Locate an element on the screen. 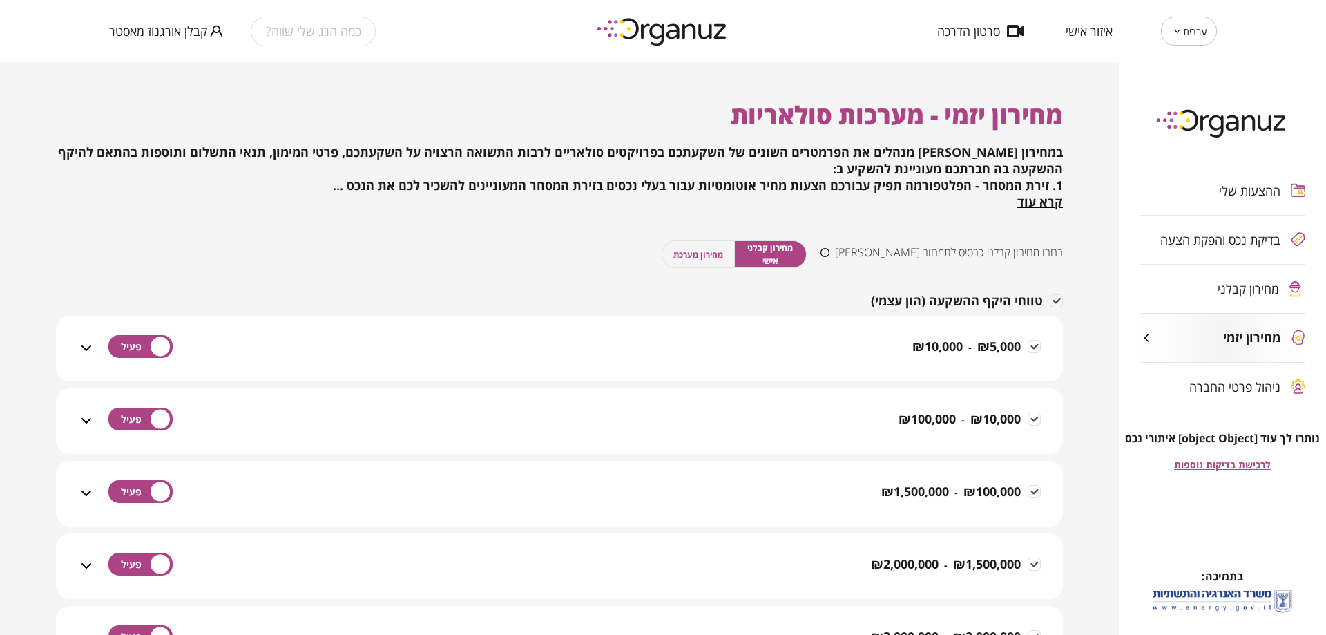  span: מחירון מערכת is located at coordinates (698, 254).